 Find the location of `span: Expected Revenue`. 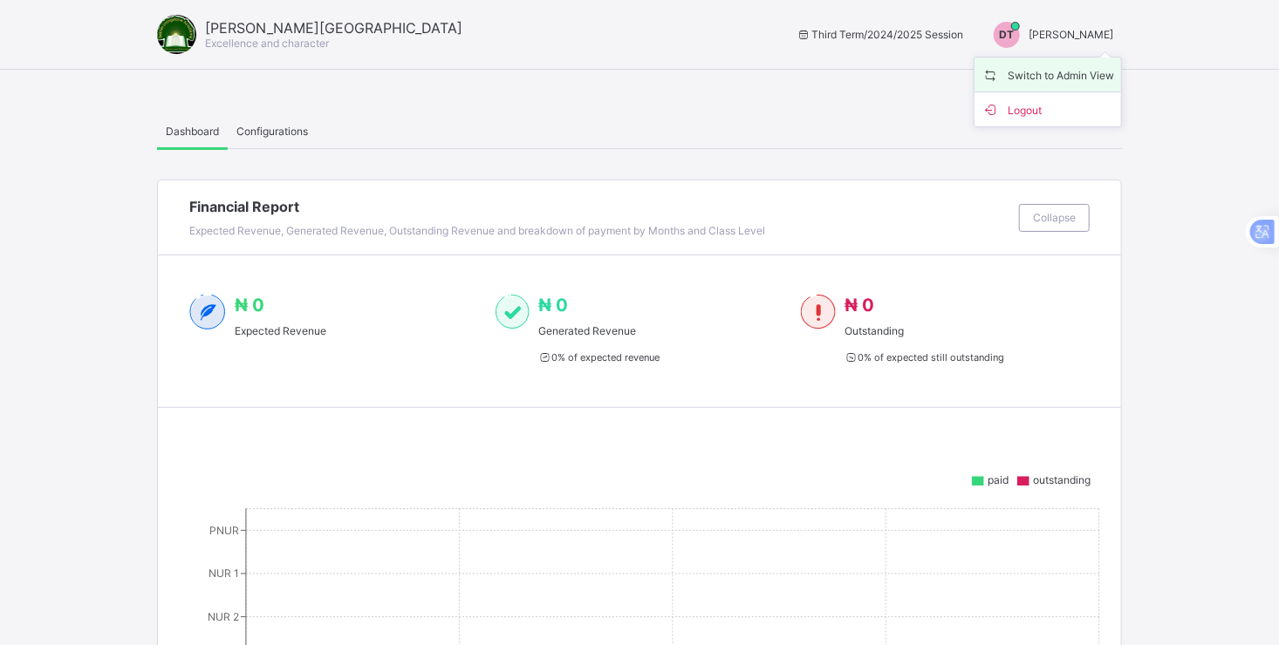

span: Expected Revenue is located at coordinates (280, 331).